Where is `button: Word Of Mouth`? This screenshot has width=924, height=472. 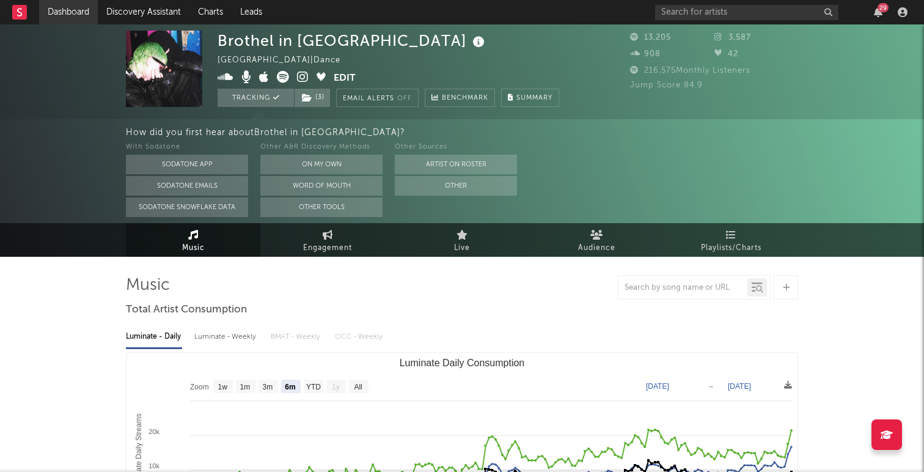 button: Word Of Mouth is located at coordinates (321, 186).